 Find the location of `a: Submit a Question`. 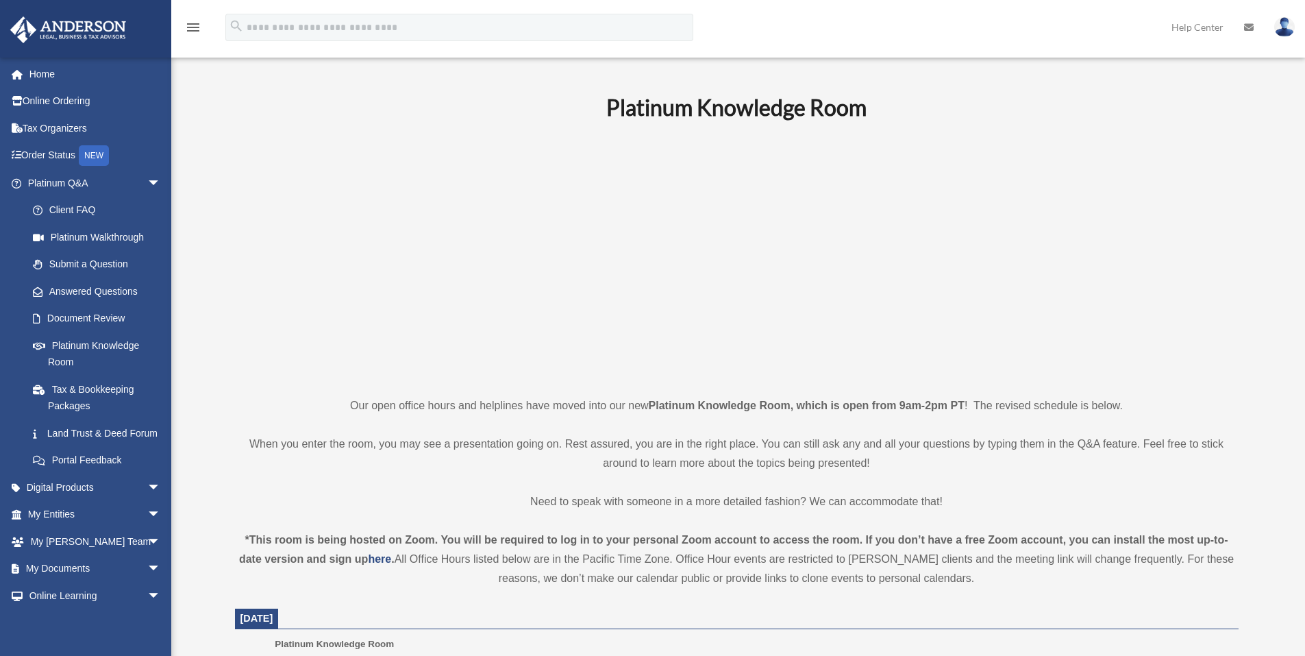

a: Submit a Question is located at coordinates (100, 264).